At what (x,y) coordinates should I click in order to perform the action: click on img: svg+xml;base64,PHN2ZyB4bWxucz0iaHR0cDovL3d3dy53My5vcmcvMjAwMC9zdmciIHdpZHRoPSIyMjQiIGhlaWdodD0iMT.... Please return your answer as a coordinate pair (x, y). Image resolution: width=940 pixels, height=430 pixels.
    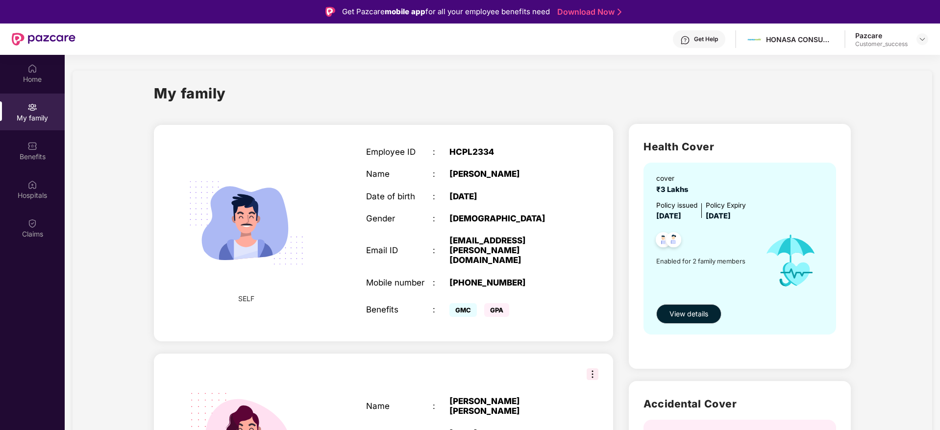
    Looking at the image, I should click on (246, 223).